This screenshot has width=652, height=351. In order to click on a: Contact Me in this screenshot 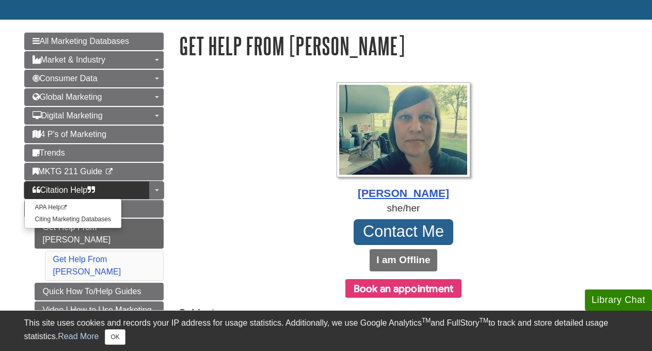, I will do `click(404, 232)`.